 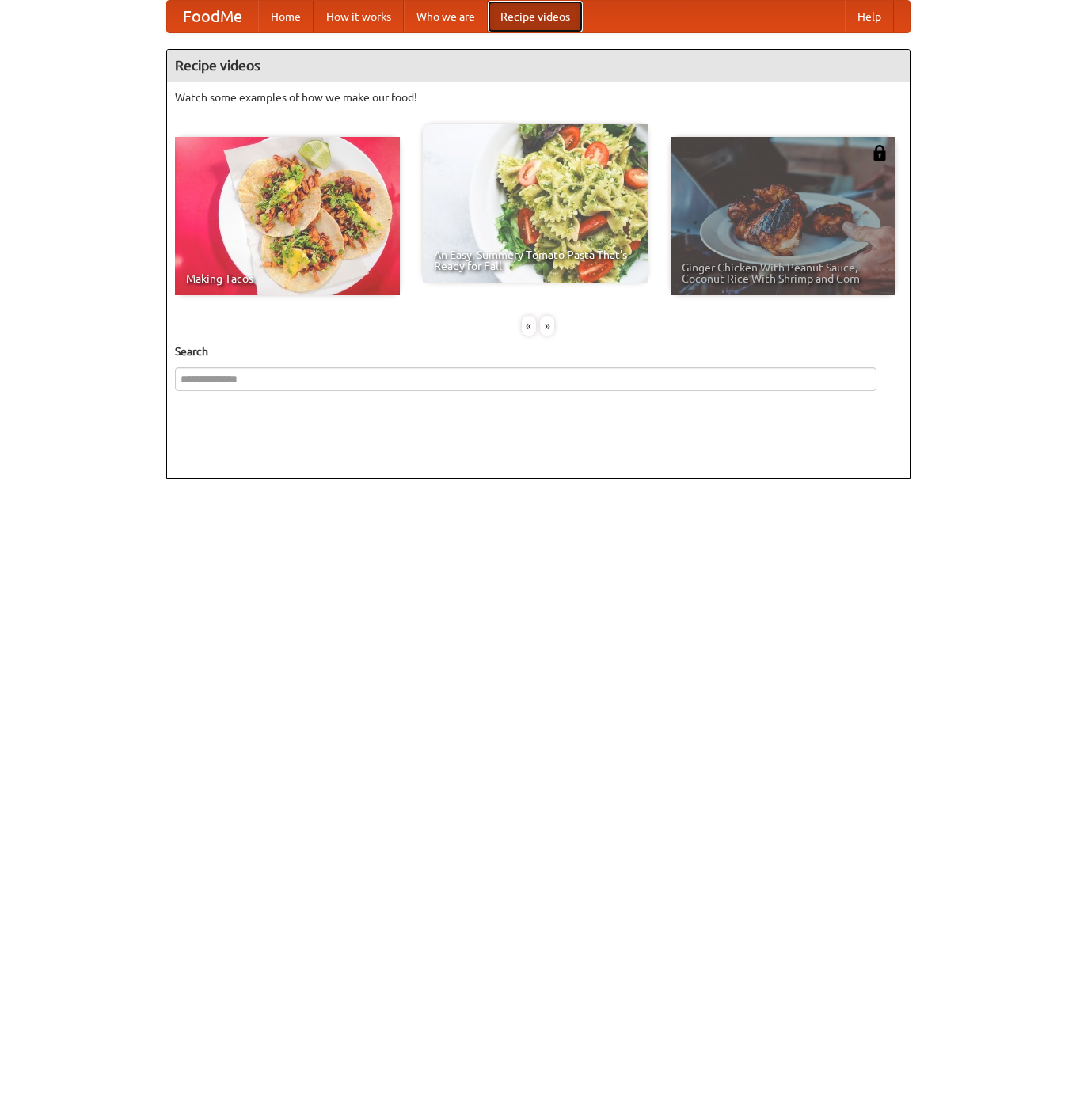 What do you see at coordinates (538, 97) in the screenshot?
I see `p: Watch some examples of how we make our food!` at bounding box center [538, 97].